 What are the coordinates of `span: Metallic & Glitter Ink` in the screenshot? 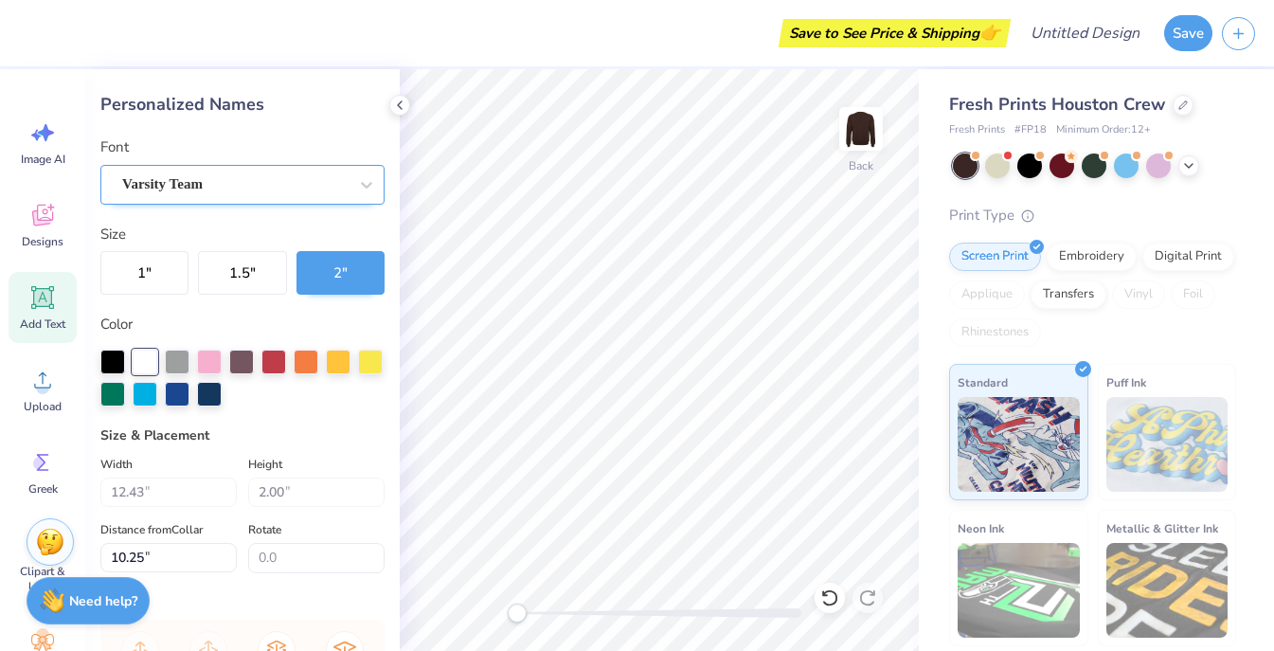 It's located at (1163, 528).